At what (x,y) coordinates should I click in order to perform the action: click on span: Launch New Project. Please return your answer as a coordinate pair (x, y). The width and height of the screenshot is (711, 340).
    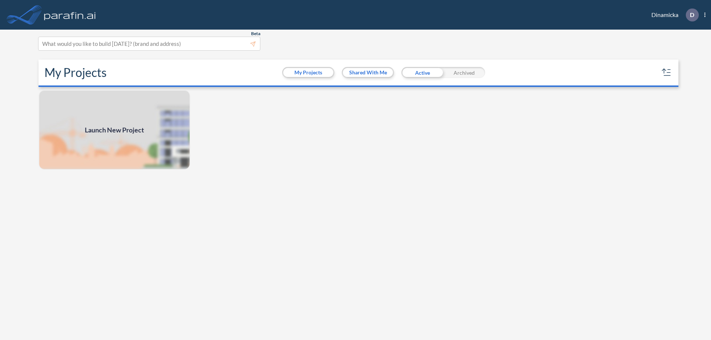
    Looking at the image, I should click on (114, 130).